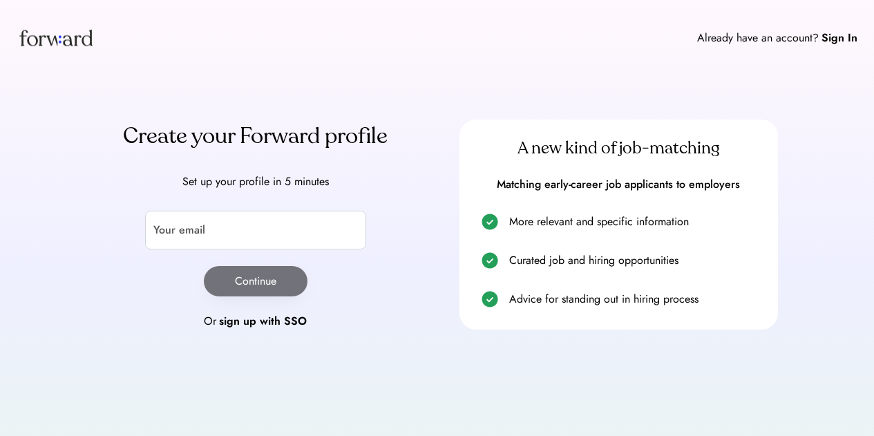 The width and height of the screenshot is (874, 436). I want to click on div: Already have an account?, so click(758, 38).